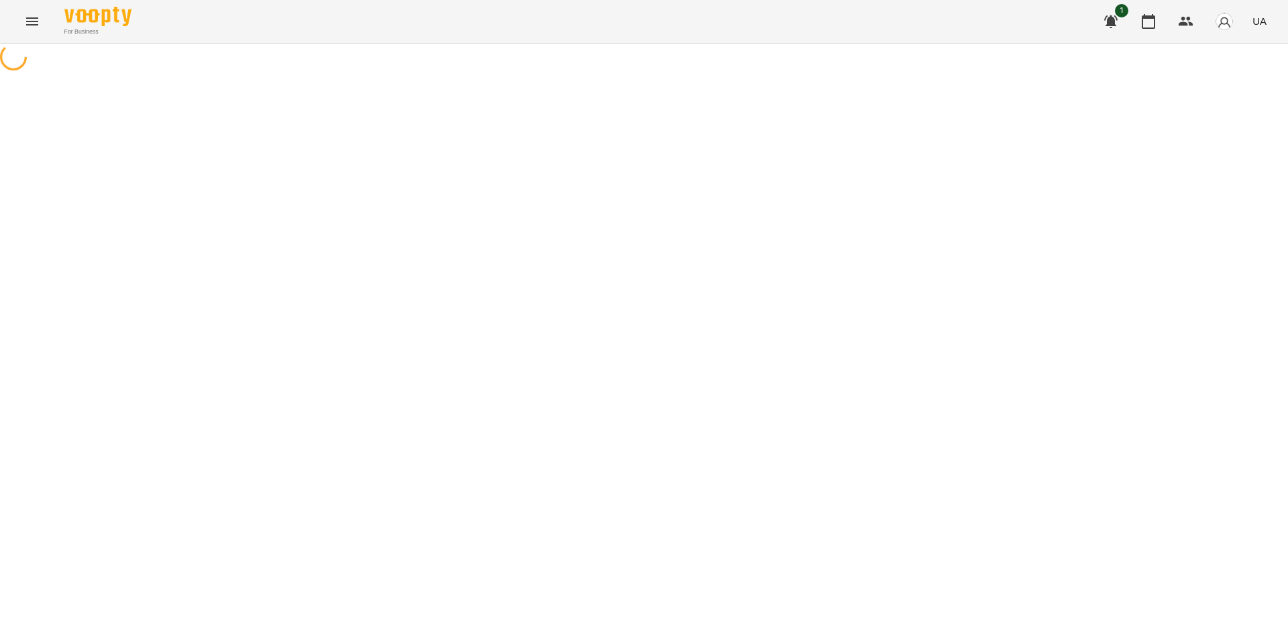  What do you see at coordinates (1121, 11) in the screenshot?
I see `span: 1` at bounding box center [1121, 11].